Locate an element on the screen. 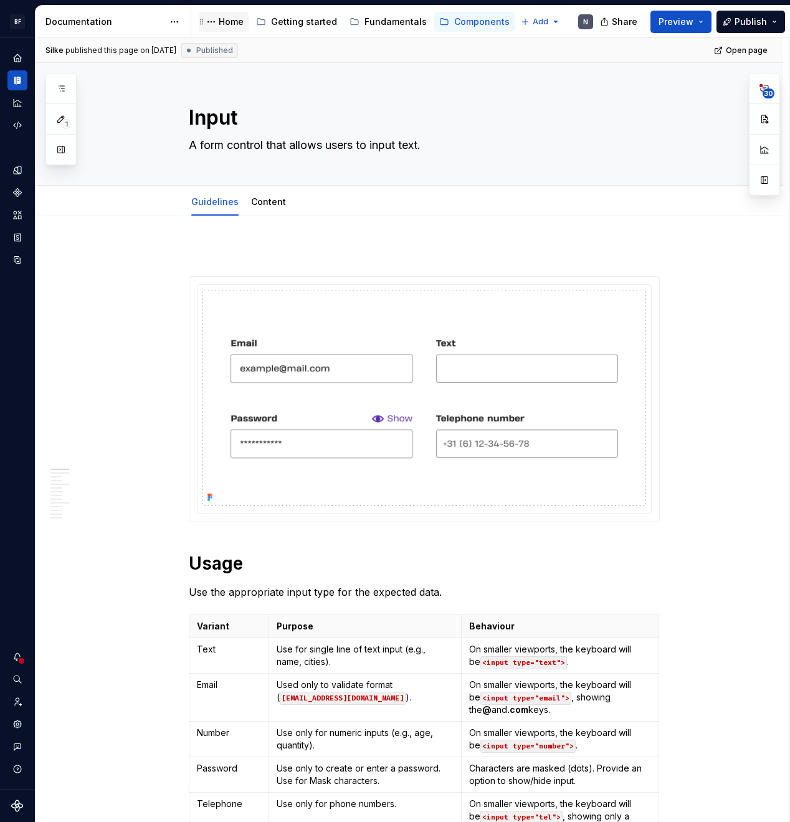 This screenshot has height=822, width=790. a: Content is located at coordinates (269, 201).